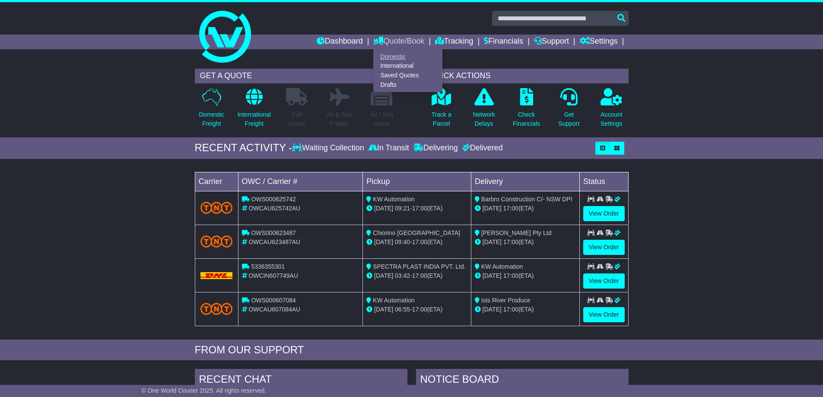 This screenshot has height=397, width=823. What do you see at coordinates (301, 381) in the screenshot?
I see `div: RECENT CHAT` at bounding box center [301, 381].